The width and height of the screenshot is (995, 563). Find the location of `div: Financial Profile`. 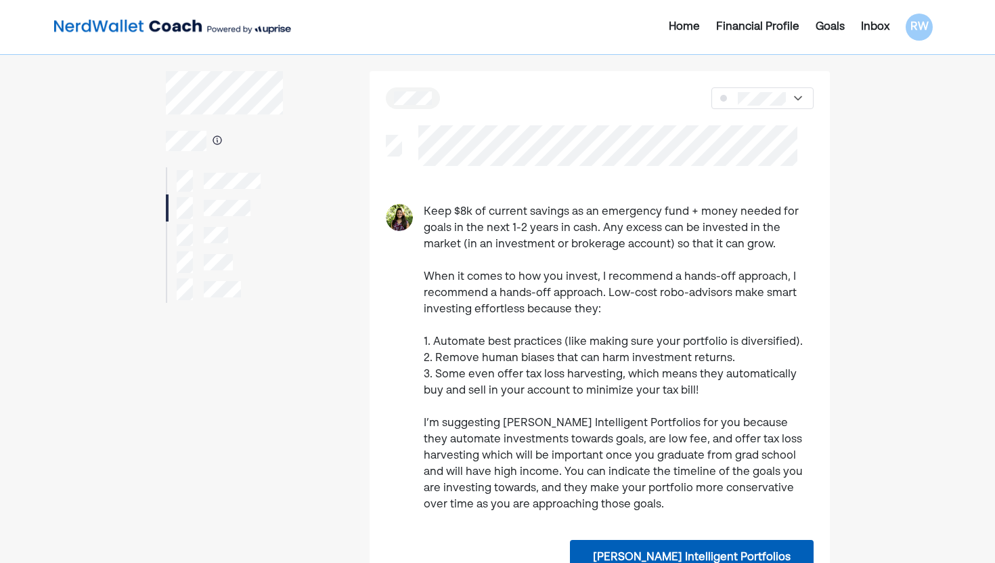

div: Financial Profile is located at coordinates (758, 27).